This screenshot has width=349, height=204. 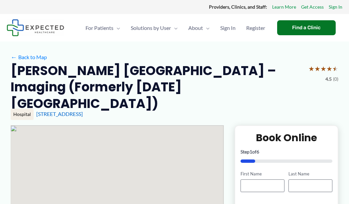 What do you see at coordinates (251, 152) in the screenshot?
I see `span: 1` at bounding box center [251, 152].